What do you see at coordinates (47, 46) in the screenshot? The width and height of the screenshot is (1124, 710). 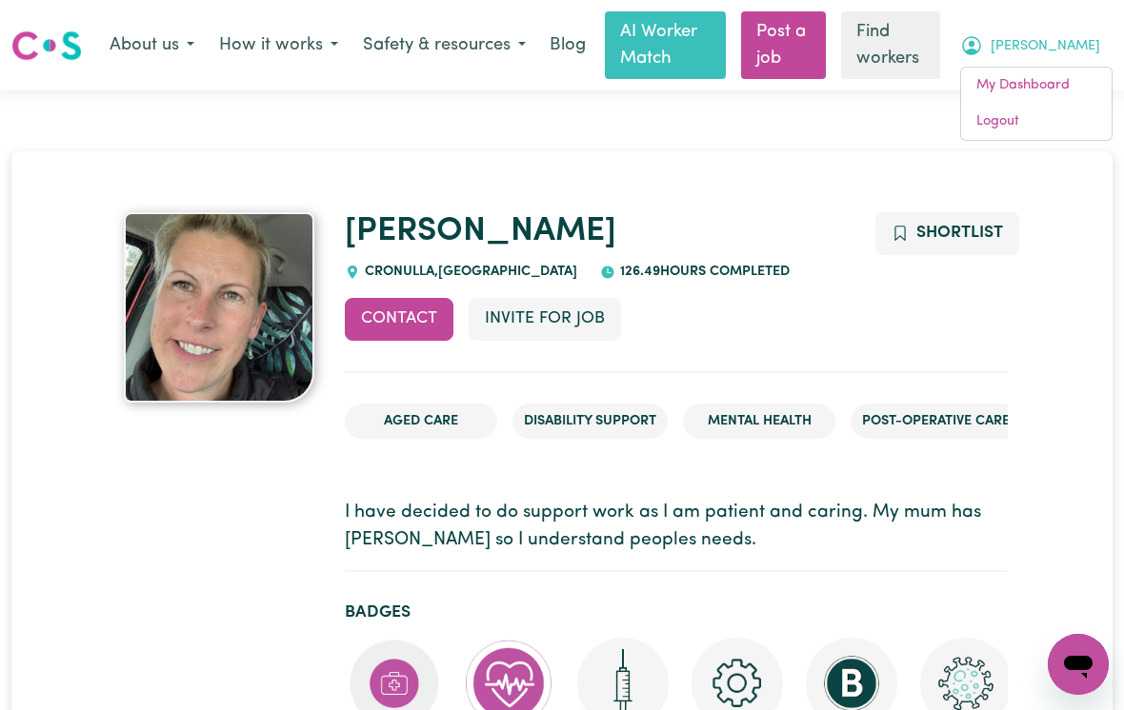 I see `a: Careseekers logo` at bounding box center [47, 46].